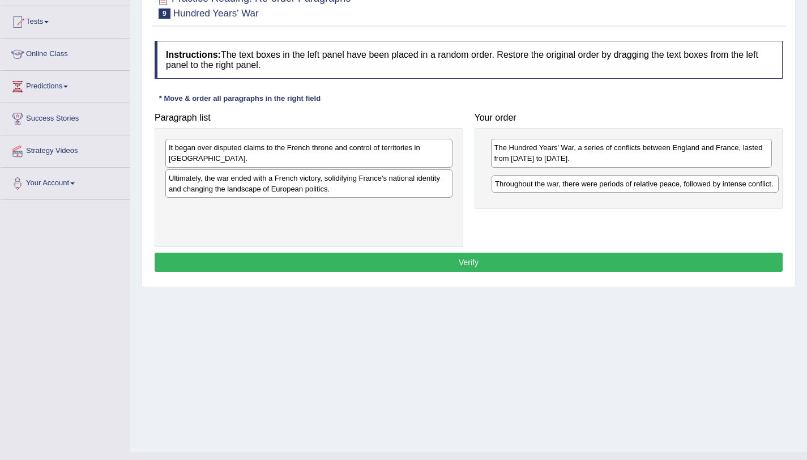  I want to click on h4: Your order, so click(629, 118).